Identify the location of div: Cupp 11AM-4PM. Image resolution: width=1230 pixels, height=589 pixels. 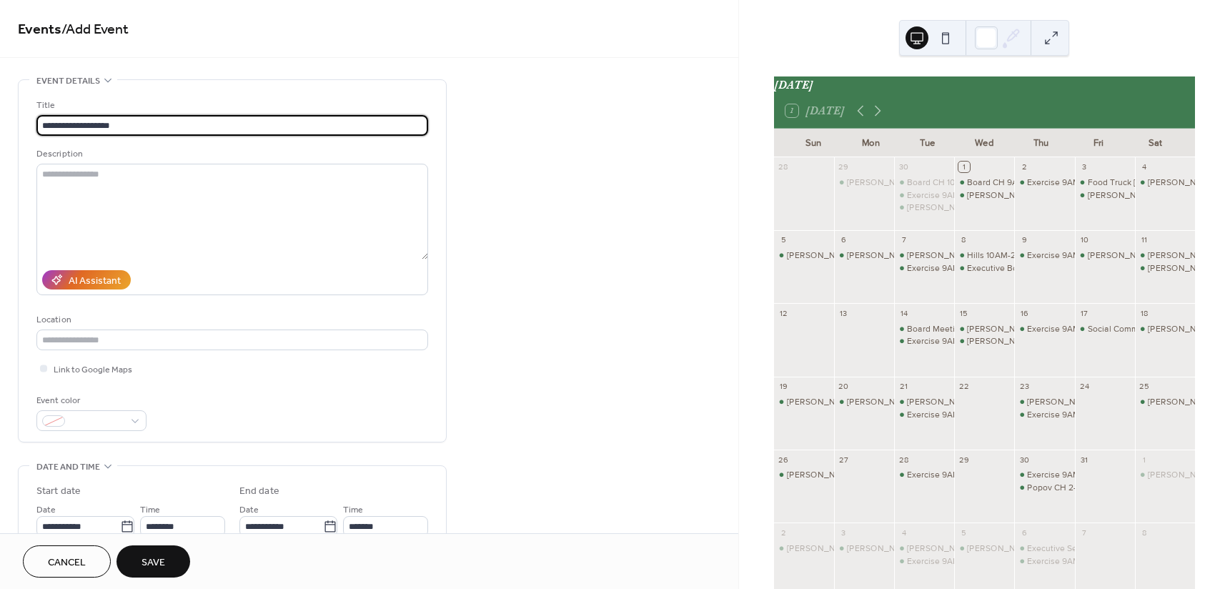
(924, 548).